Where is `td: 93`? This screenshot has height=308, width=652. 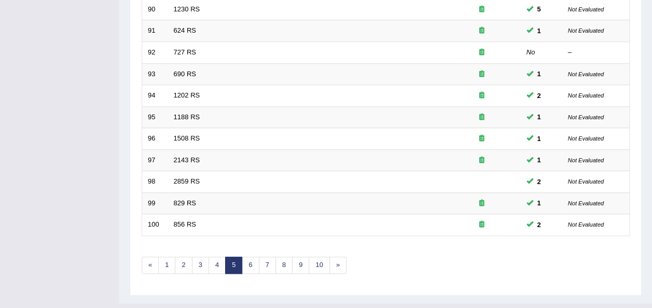 td: 93 is located at coordinates (155, 74).